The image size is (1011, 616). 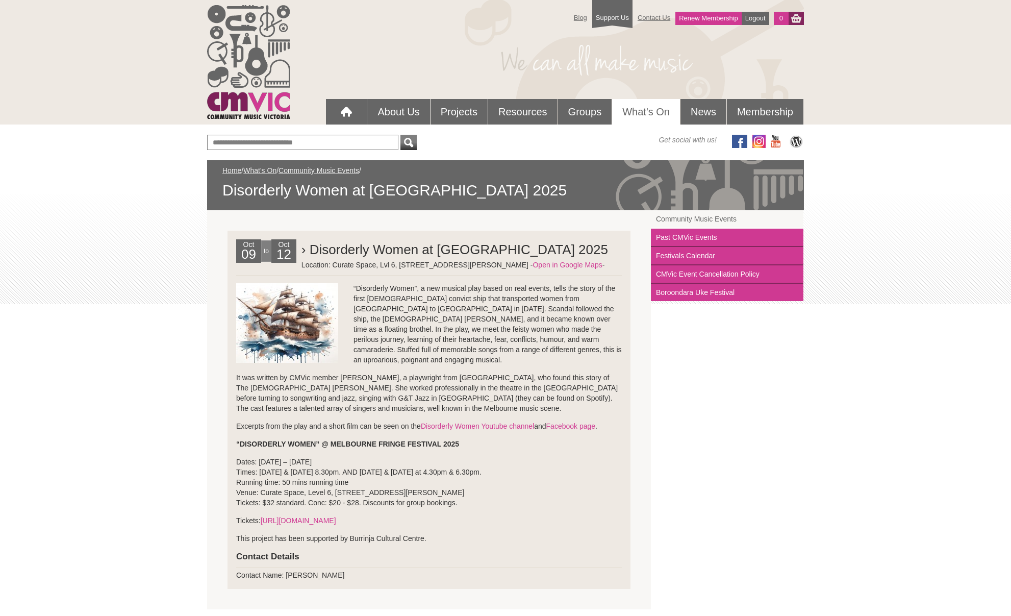 What do you see at coordinates (727, 274) in the screenshot?
I see `a: CMVic Event Cancellation Policy` at bounding box center [727, 274].